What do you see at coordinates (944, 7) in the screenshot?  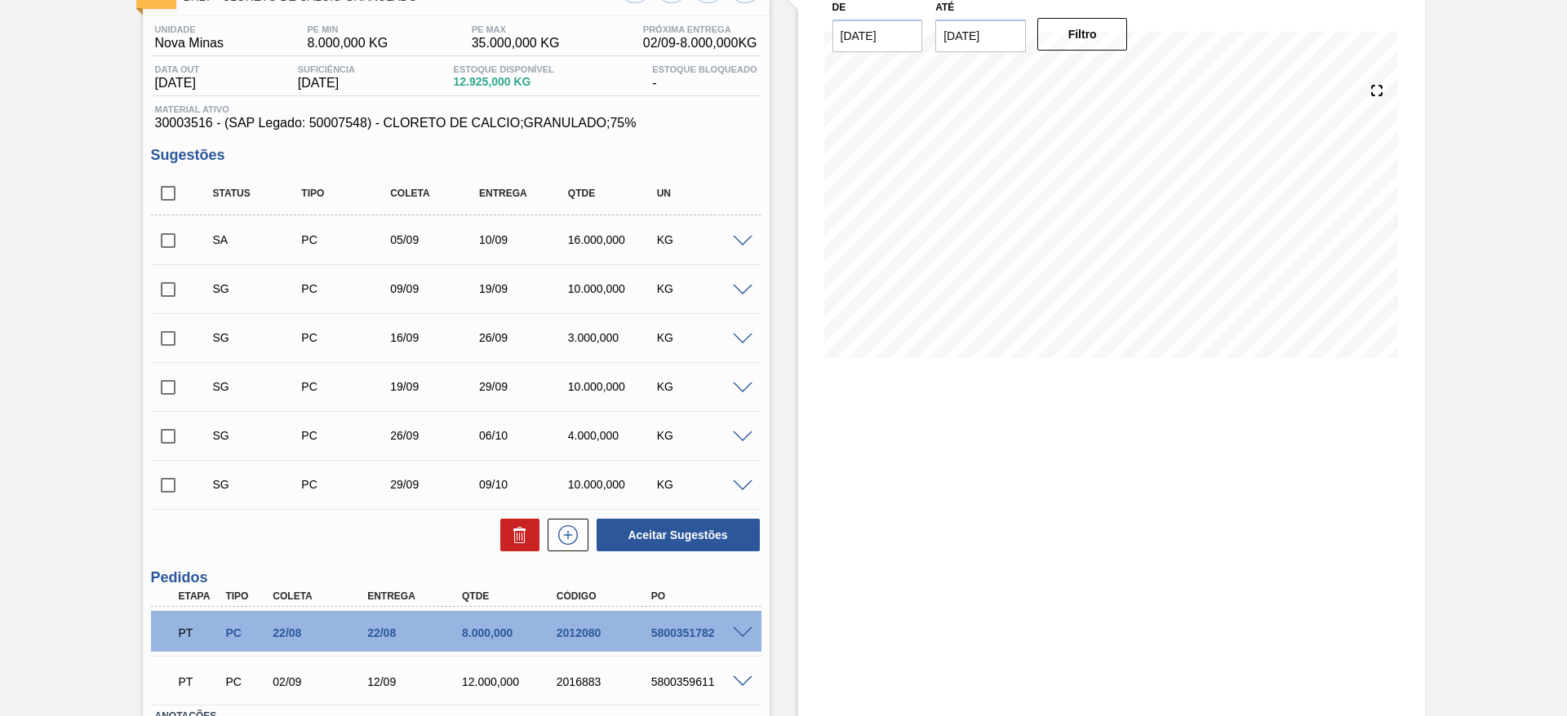 I see `label: Até` at bounding box center [944, 7].